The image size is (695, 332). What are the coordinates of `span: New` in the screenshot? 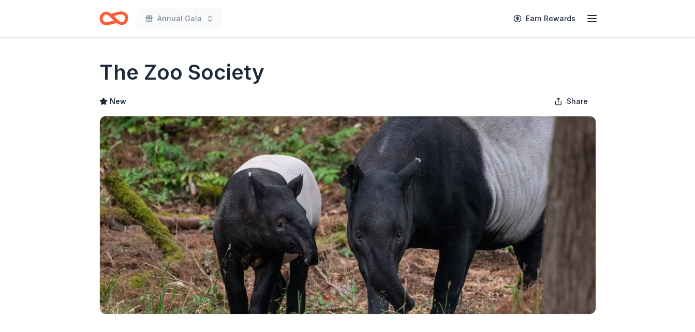 It's located at (118, 101).